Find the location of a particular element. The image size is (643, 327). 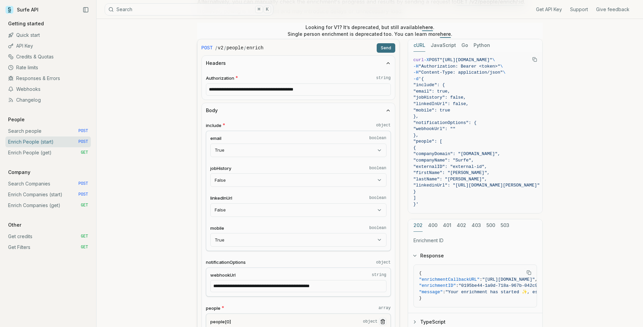

span: "enrichmentCallbackURL" is located at coordinates (450, 279).